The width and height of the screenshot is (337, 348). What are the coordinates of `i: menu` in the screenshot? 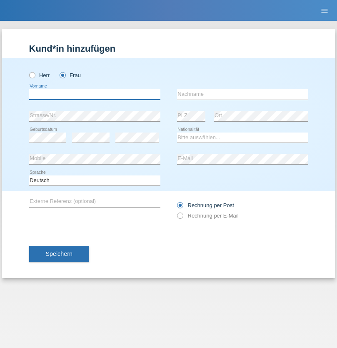 It's located at (324, 11).